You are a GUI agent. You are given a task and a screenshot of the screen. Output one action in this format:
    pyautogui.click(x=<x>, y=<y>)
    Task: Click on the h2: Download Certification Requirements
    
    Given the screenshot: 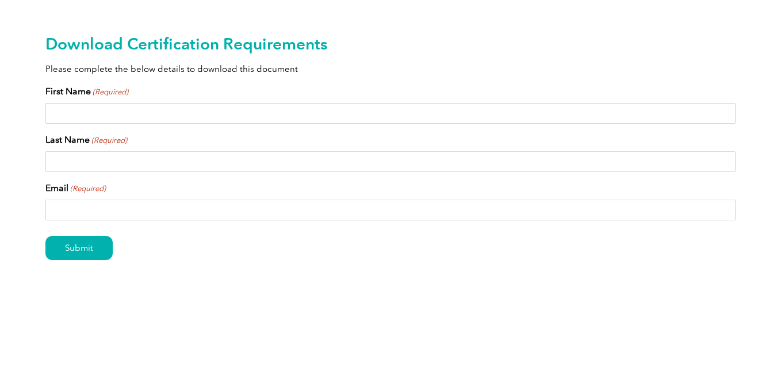 What is the action you would take?
    pyautogui.click(x=390, y=44)
    